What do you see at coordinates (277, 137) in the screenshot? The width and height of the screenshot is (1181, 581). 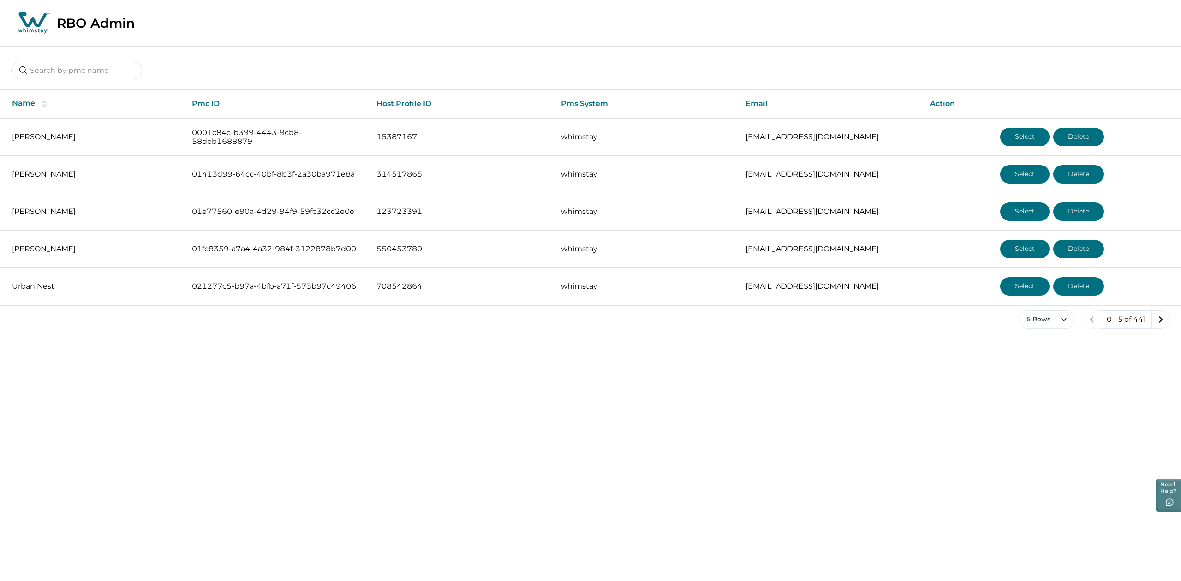 I see `p: 0001c84c-b399-4443-9cb8-58deb1688879` at bounding box center [277, 137].